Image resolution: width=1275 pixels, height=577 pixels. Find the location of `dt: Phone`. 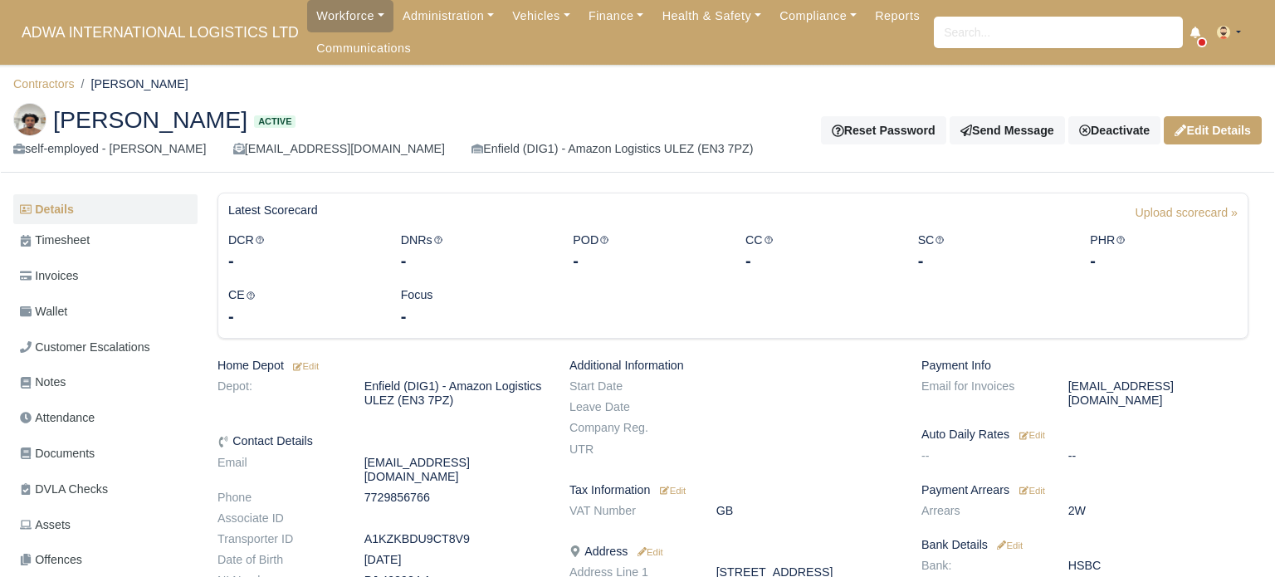

dt: Phone is located at coordinates (278, 497).